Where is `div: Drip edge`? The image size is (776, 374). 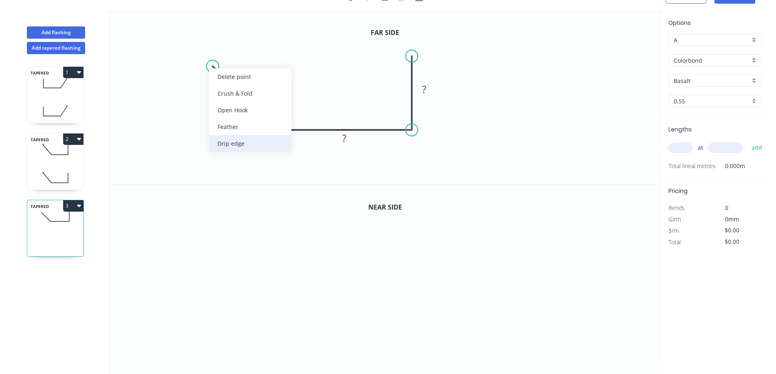 div: Drip edge is located at coordinates (250, 143).